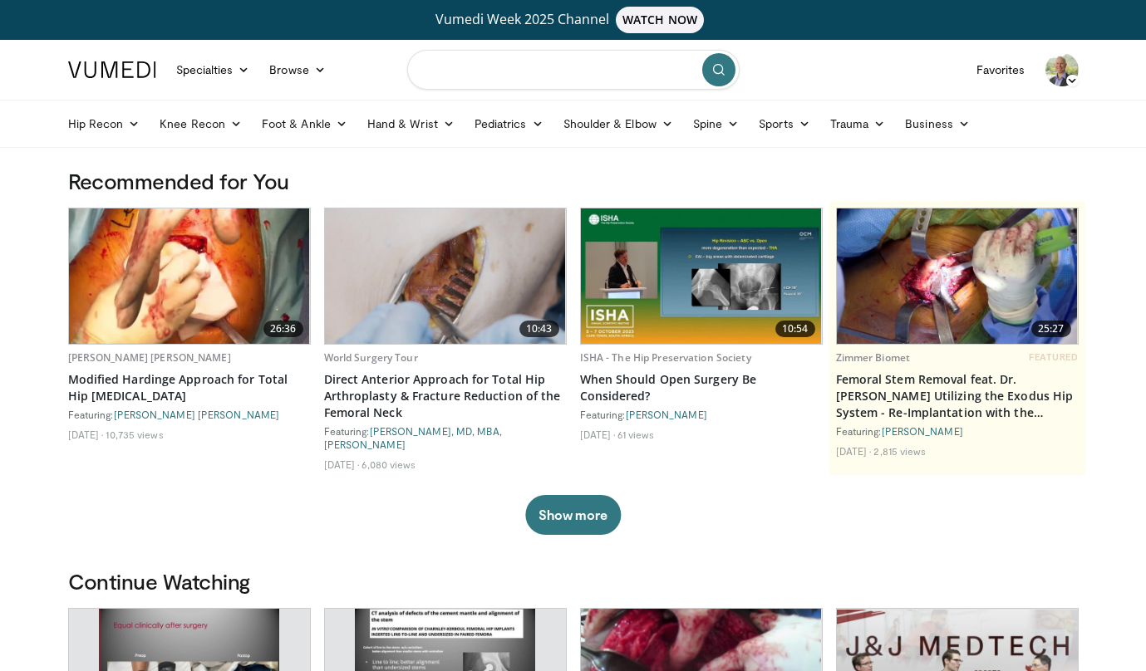 Image resolution: width=1146 pixels, height=671 pixels. Describe the element at coordinates (1053, 357) in the screenshot. I see `span: FEATURED` at that location.